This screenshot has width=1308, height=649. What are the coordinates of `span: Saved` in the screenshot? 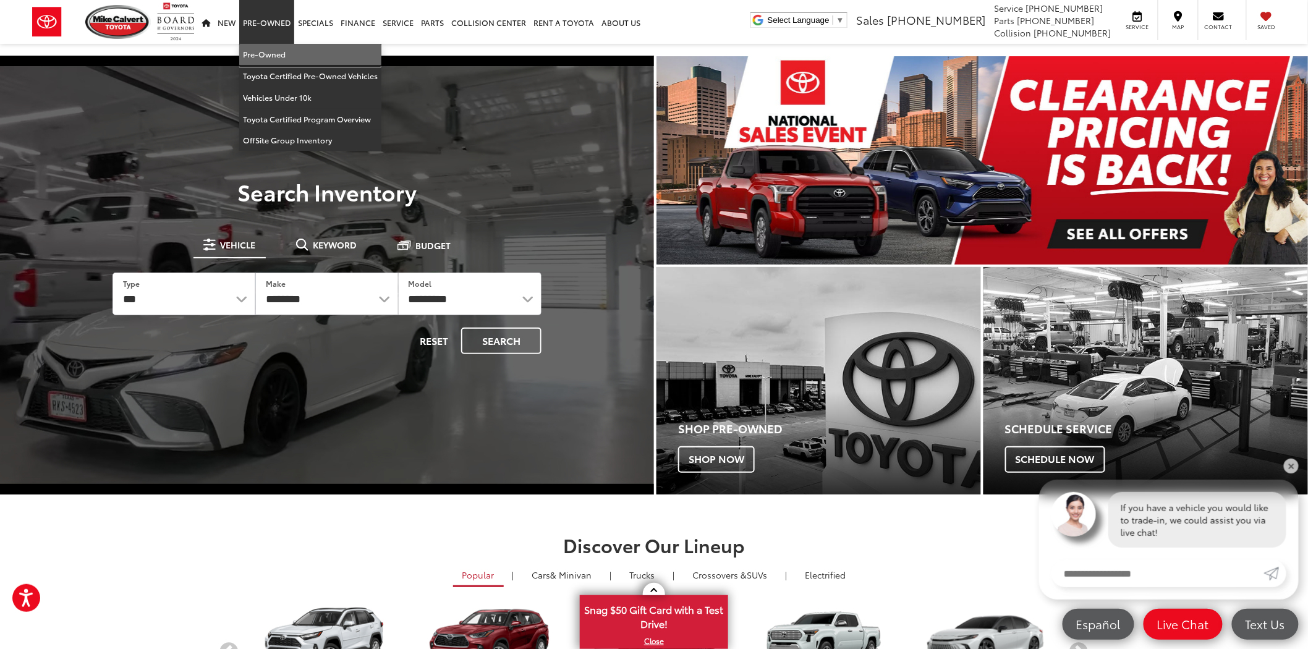 It's located at (1267, 27).